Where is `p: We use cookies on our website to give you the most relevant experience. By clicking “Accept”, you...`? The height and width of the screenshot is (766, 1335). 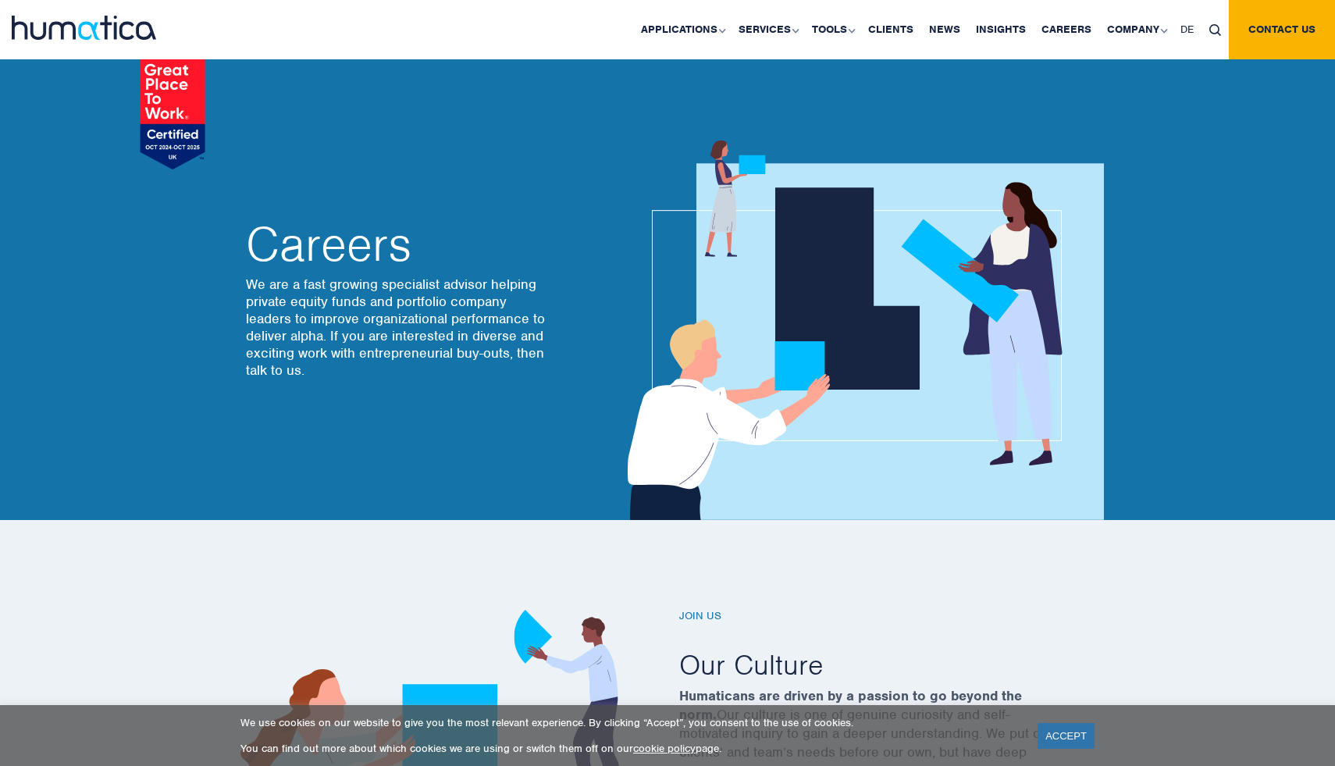 p: We use cookies on our website to give you the most relevant experience. By clicking “Accept”, you... is located at coordinates (629, 722).